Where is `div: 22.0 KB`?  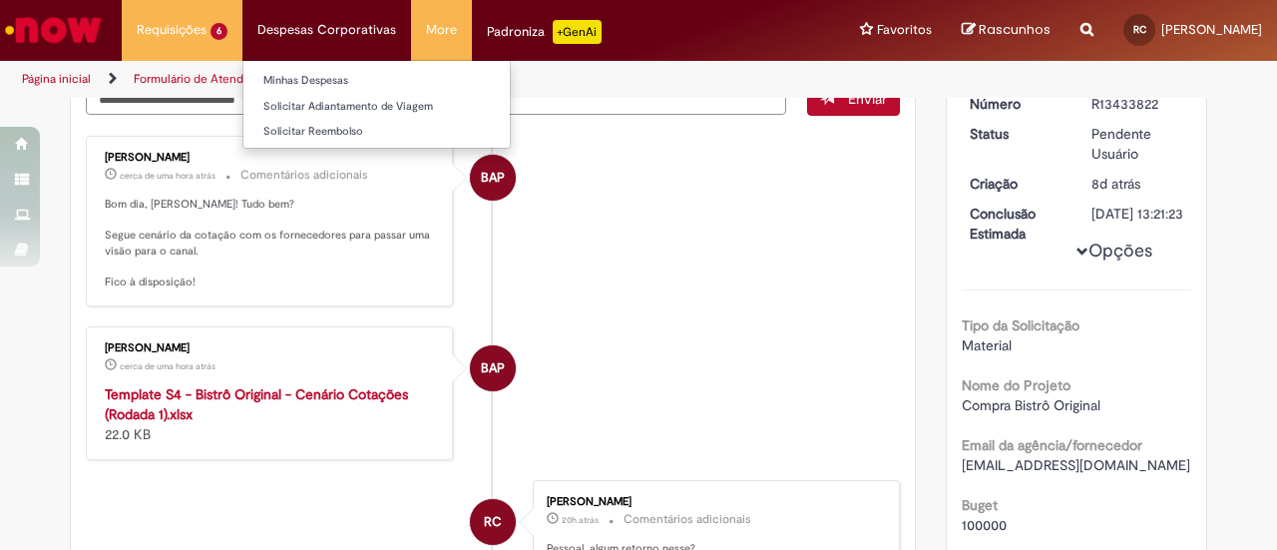 div: 22.0 KB is located at coordinates (270, 414).